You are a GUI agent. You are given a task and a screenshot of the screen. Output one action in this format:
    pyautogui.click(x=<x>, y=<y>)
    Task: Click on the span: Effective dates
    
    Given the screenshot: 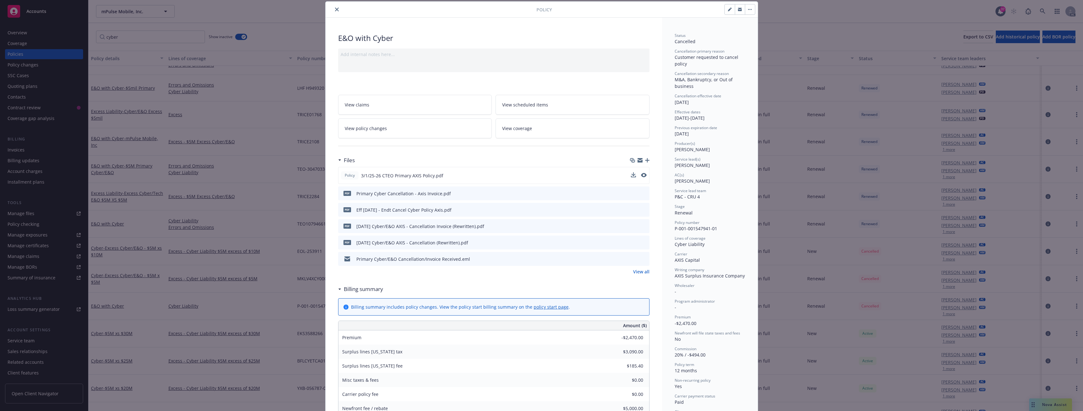 What is the action you would take?
    pyautogui.click(x=688, y=112)
    